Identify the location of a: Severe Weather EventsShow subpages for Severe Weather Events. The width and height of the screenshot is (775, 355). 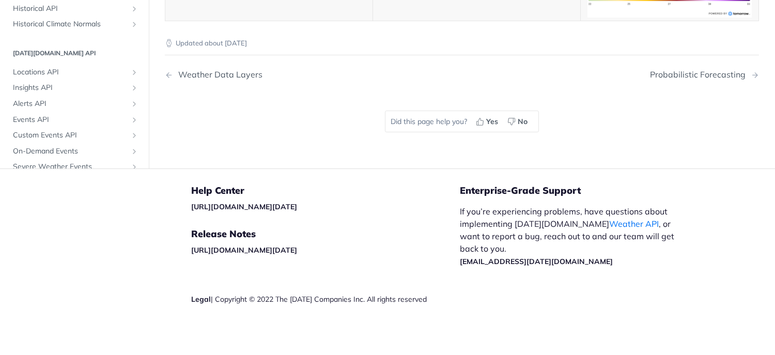
(74, 167).